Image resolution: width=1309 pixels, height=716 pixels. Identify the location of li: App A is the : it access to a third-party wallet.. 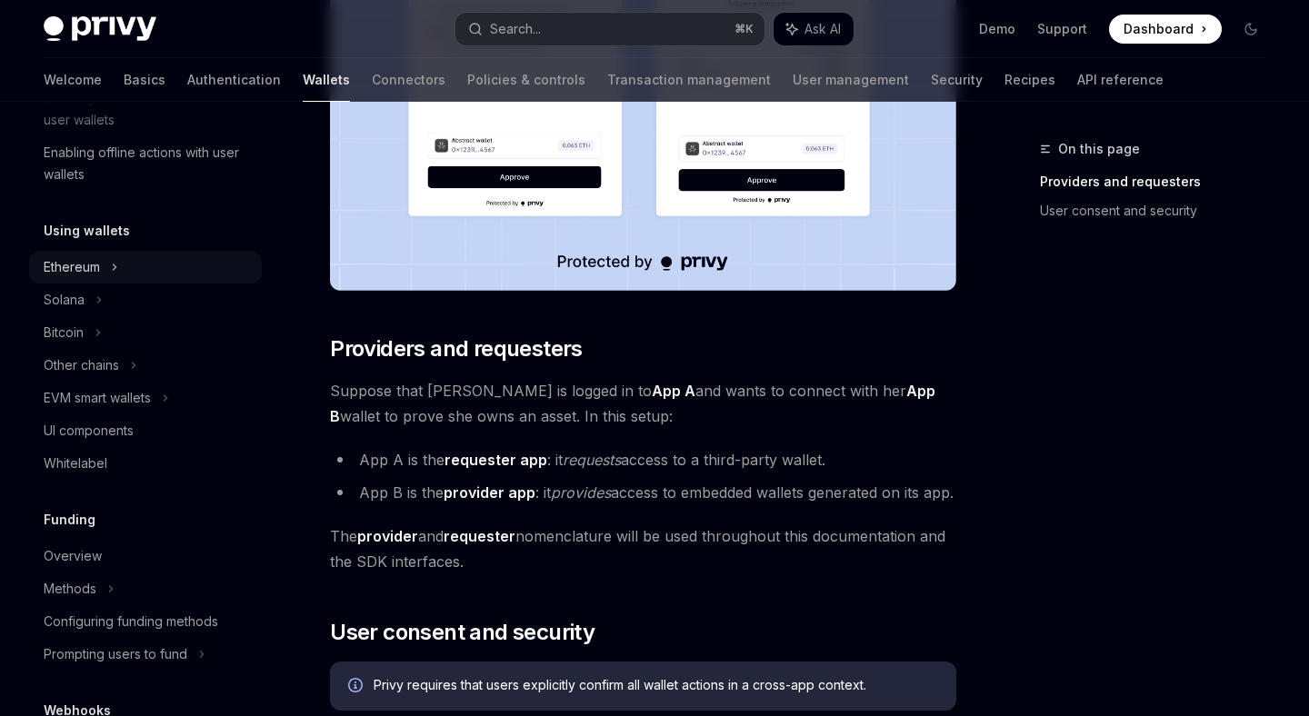
(643, 460).